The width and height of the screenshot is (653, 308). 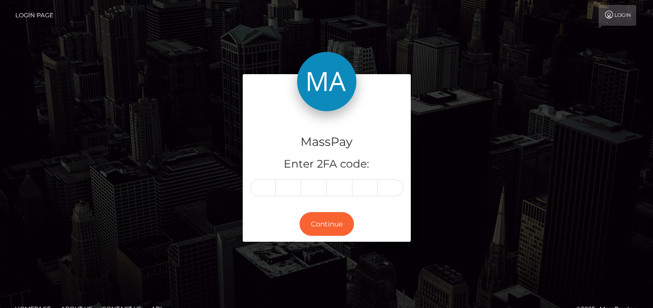 What do you see at coordinates (617, 15) in the screenshot?
I see `a: Login` at bounding box center [617, 15].